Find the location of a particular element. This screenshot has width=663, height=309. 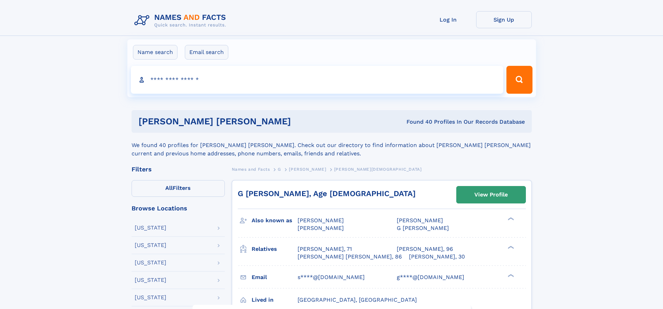

span: All is located at coordinates (169, 188).